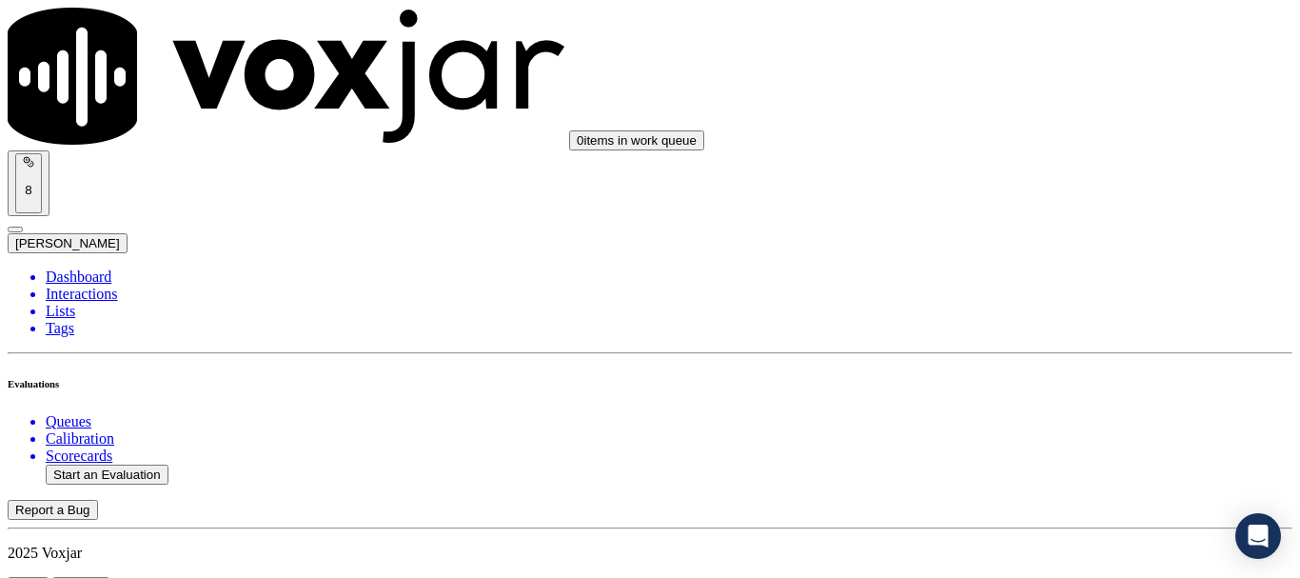  Describe the element at coordinates (669, 456) in the screenshot. I see `a: Scorecards` at that location.